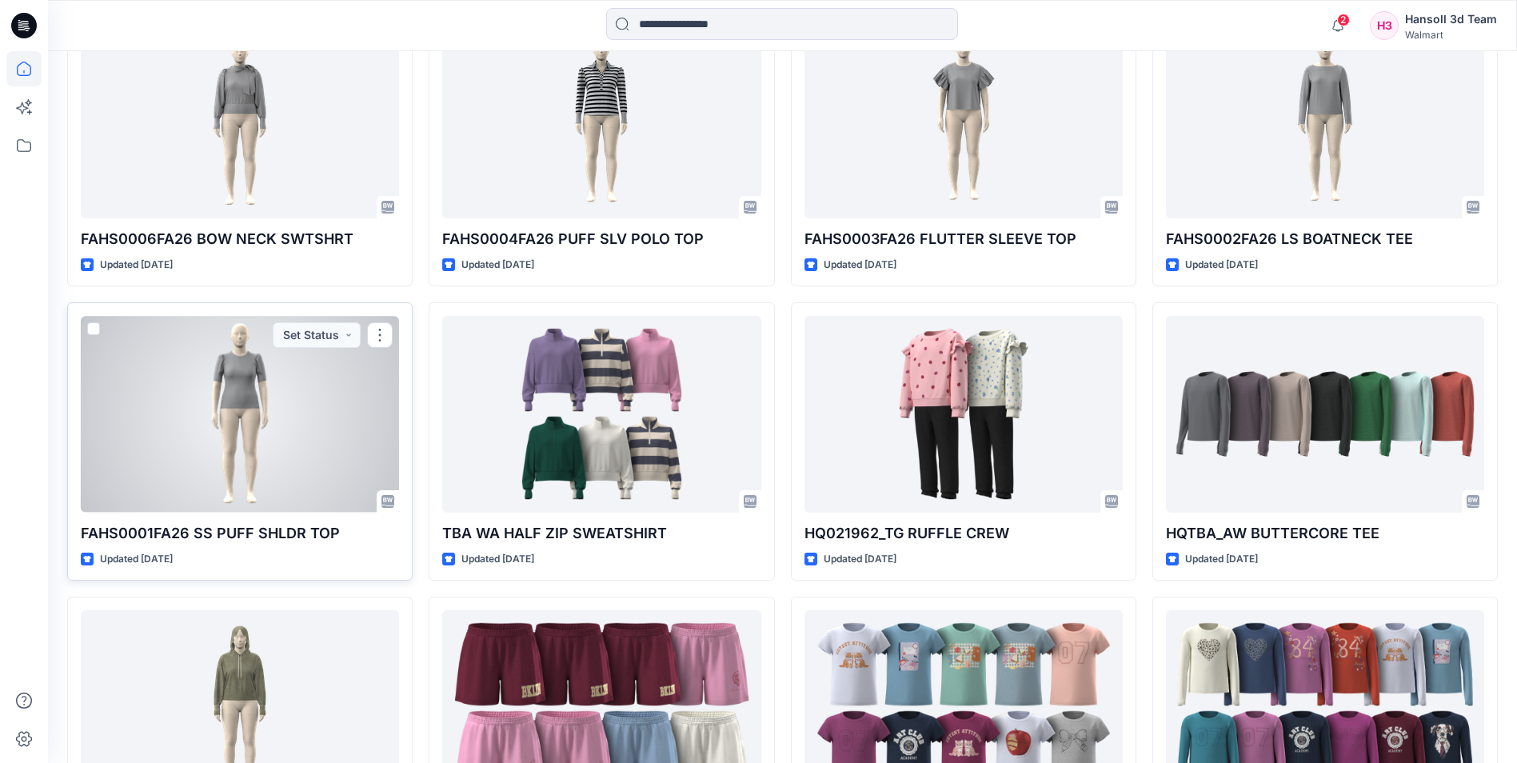 The width and height of the screenshot is (1517, 763). What do you see at coordinates (964, 413) in the screenshot?
I see `a: HQ021962_TG RUFFLE CREW` at bounding box center [964, 413].